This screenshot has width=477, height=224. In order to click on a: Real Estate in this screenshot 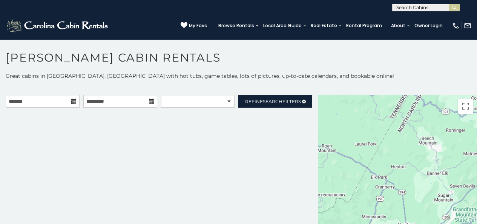, I will do `click(324, 26)`.